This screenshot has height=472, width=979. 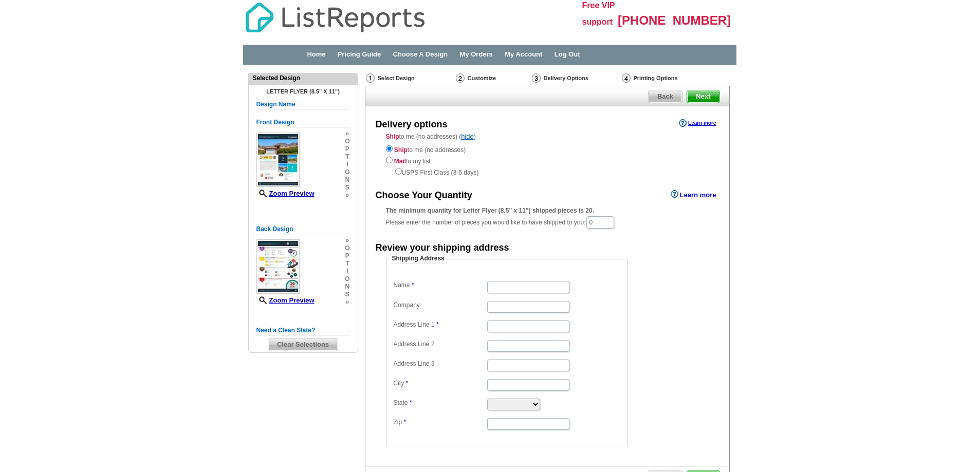 What do you see at coordinates (440, 403) in the screenshot?
I see `label: State` at bounding box center [440, 403].